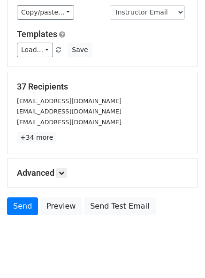 The image size is (205, 278). I want to click on button: Save, so click(80, 50).